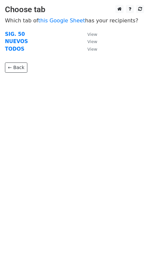 This screenshot has height=270, width=149. What do you see at coordinates (74, 10) in the screenshot?
I see `h3: Choose tab` at bounding box center [74, 10].